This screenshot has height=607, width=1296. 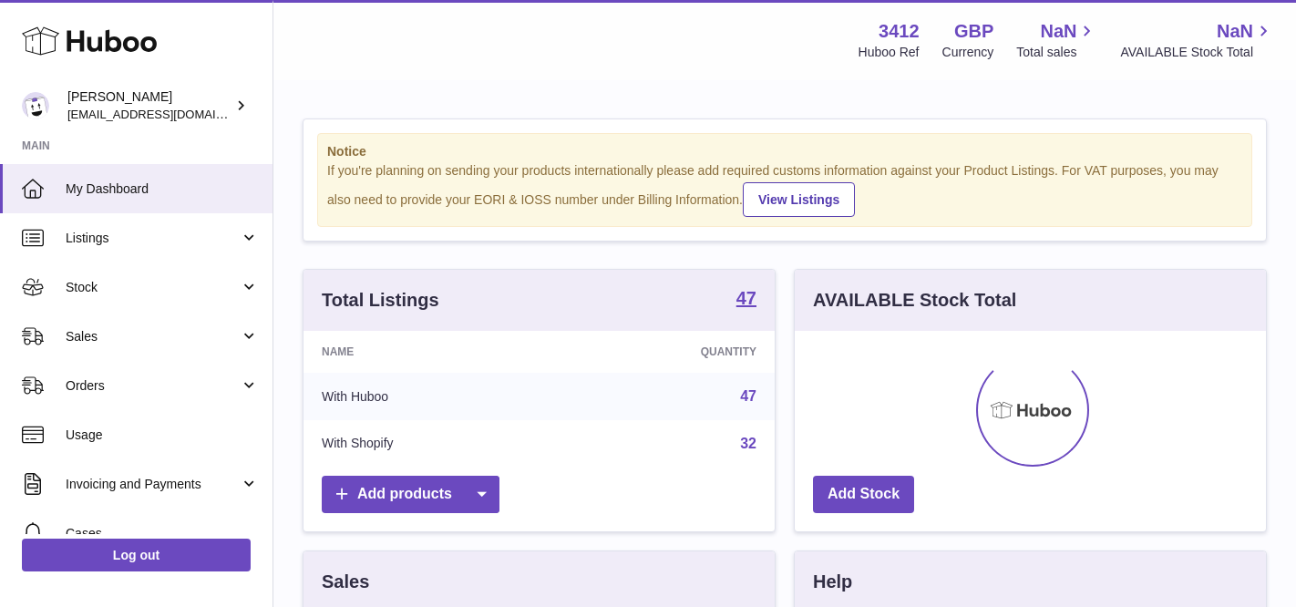 I want to click on h3: Sales, so click(x=345, y=581).